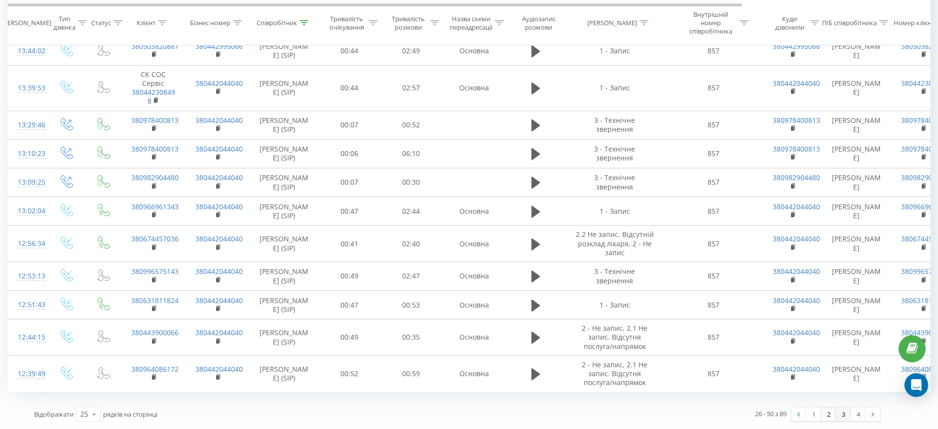 The width and height of the screenshot is (938, 429). Describe the element at coordinates (28, 51) in the screenshot. I see `div: 13:44:02` at that location.